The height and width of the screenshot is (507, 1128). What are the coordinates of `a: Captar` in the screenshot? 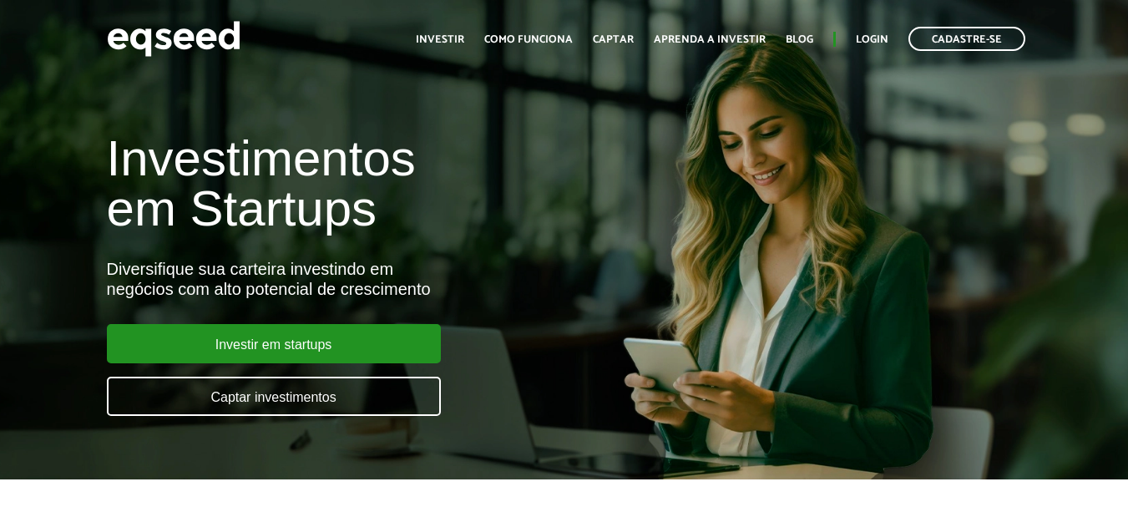 It's located at (613, 39).